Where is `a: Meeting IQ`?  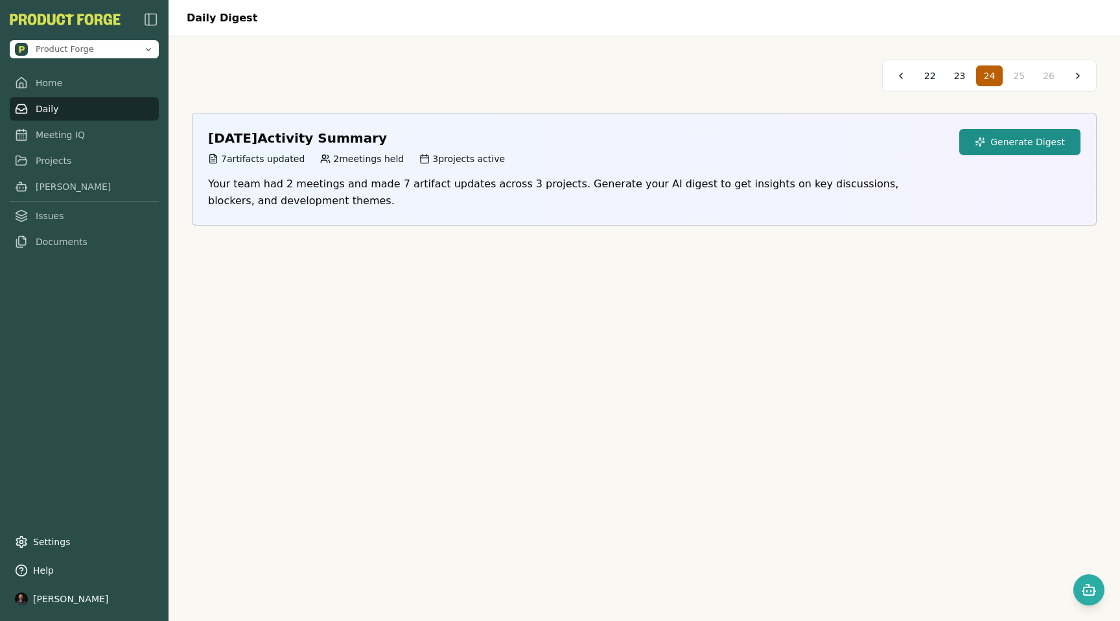 a: Meeting IQ is located at coordinates (84, 135).